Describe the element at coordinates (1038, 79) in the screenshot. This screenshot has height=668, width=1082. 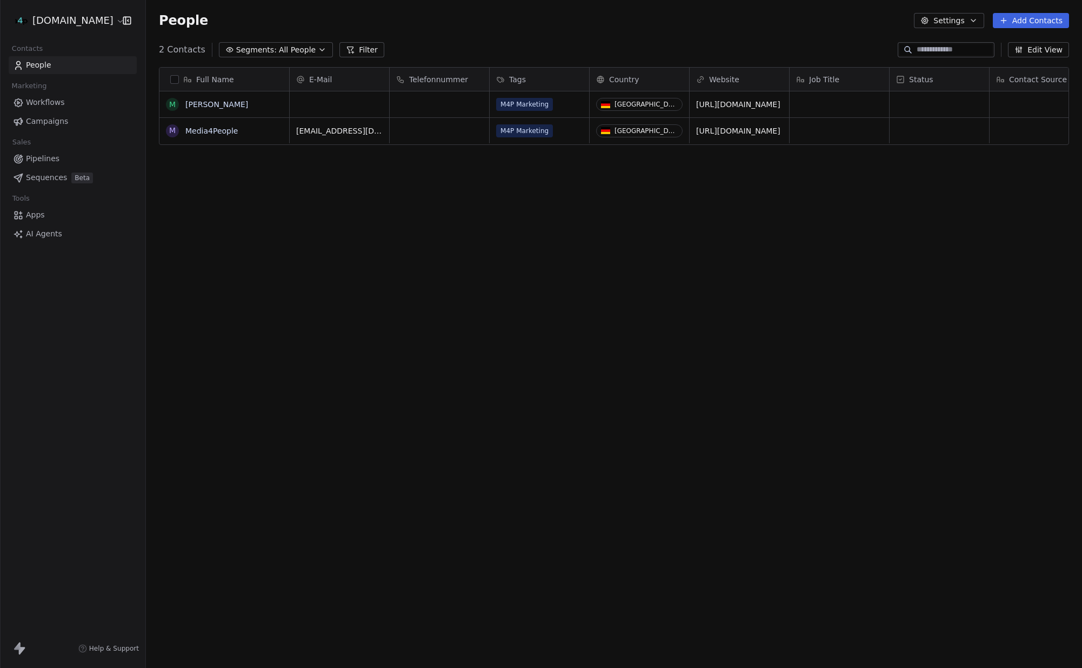
I see `span: Contact Source` at that location.